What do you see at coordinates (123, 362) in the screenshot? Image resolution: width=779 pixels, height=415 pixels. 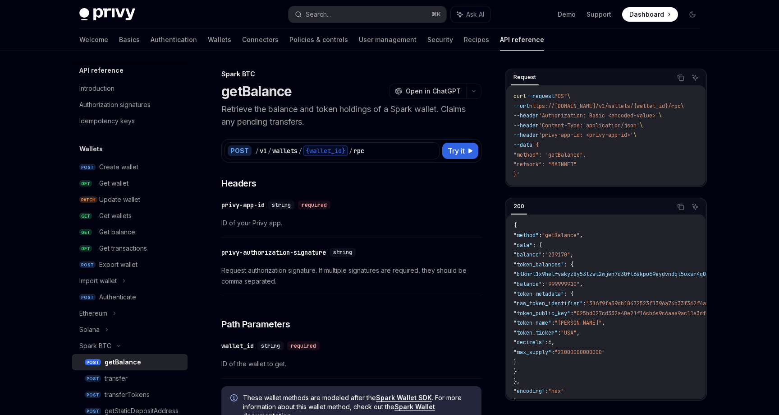 I see `div: getBalance` at bounding box center [123, 362].